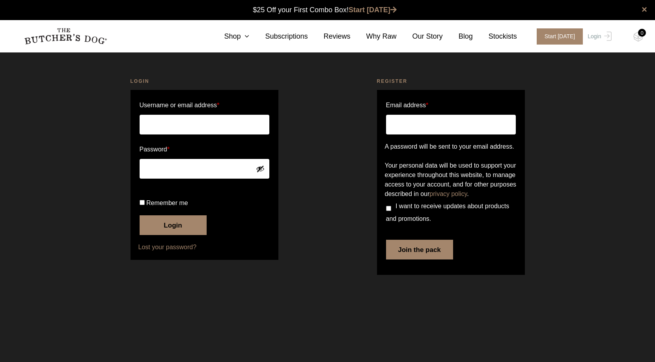  What do you see at coordinates (598, 36) in the screenshot?
I see `a: Login` at bounding box center [598, 36].